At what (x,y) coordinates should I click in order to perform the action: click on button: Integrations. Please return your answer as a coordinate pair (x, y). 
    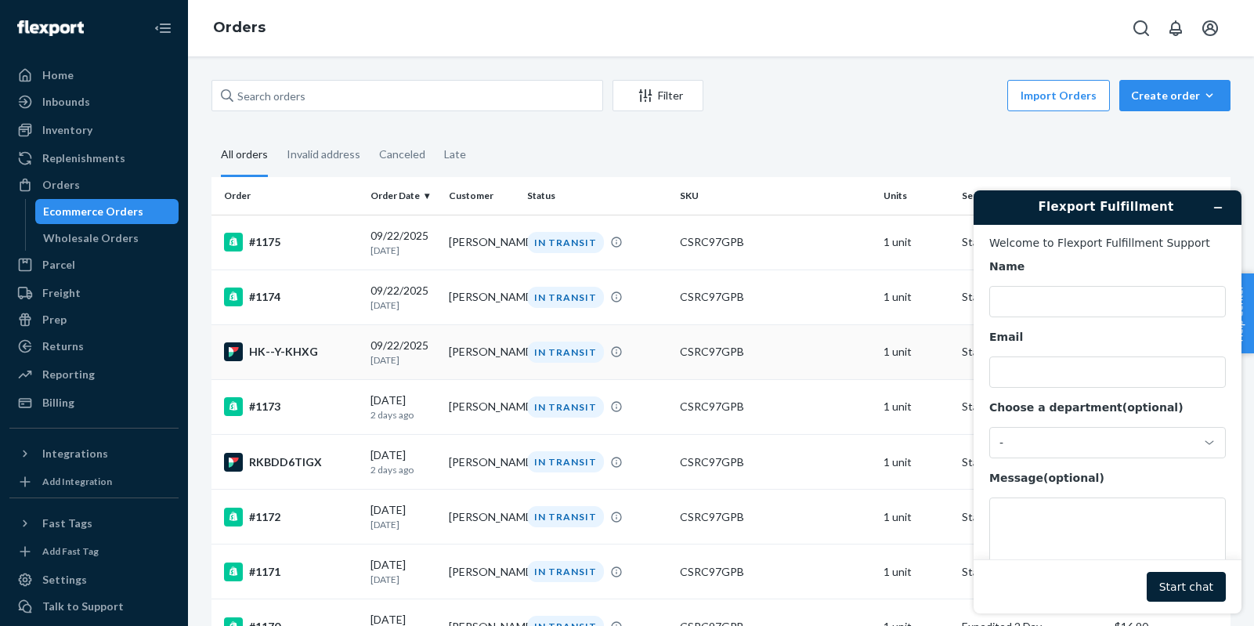
    Looking at the image, I should click on (94, 454).